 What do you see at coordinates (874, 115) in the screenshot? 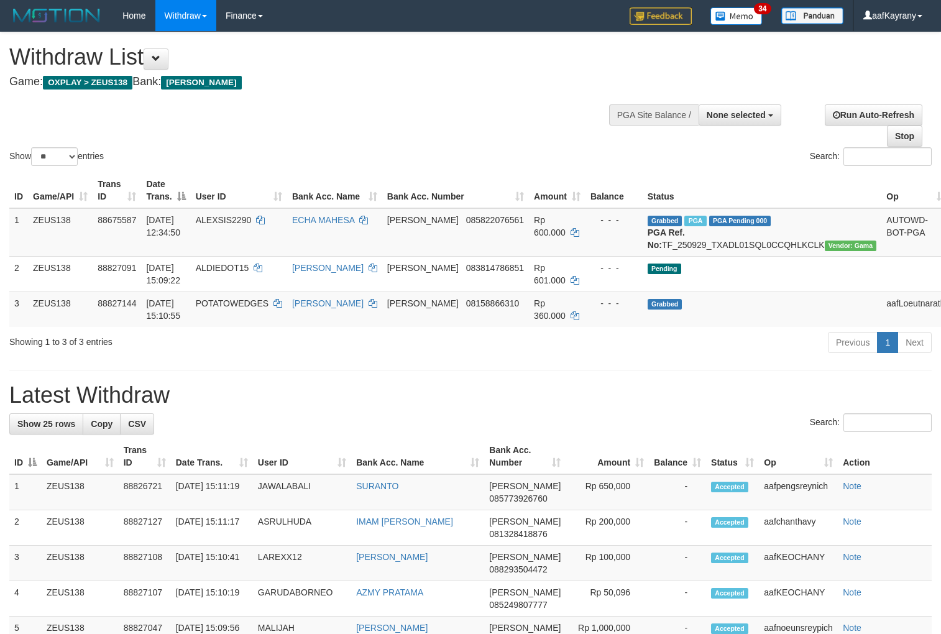
I see `a: Run Auto-Refresh` at bounding box center [874, 115].